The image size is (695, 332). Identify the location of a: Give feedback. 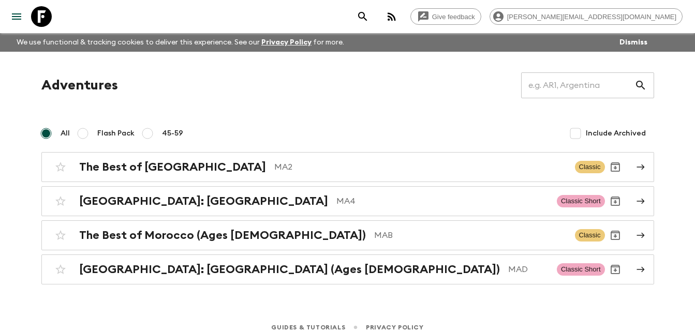
(445, 17).